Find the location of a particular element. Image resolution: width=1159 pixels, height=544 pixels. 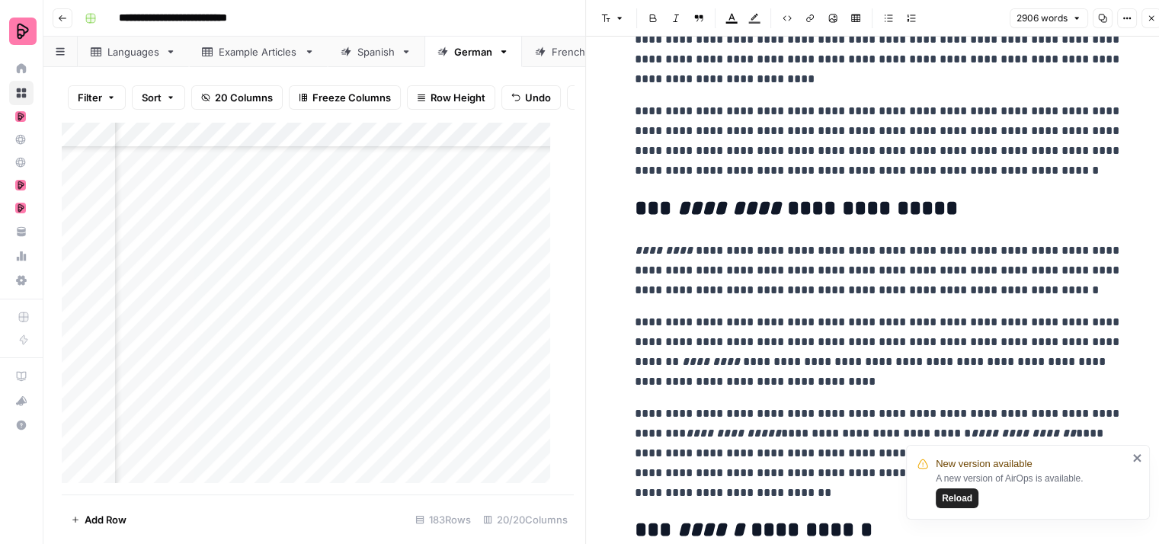

div: 20/20 Columns is located at coordinates (525, 520).